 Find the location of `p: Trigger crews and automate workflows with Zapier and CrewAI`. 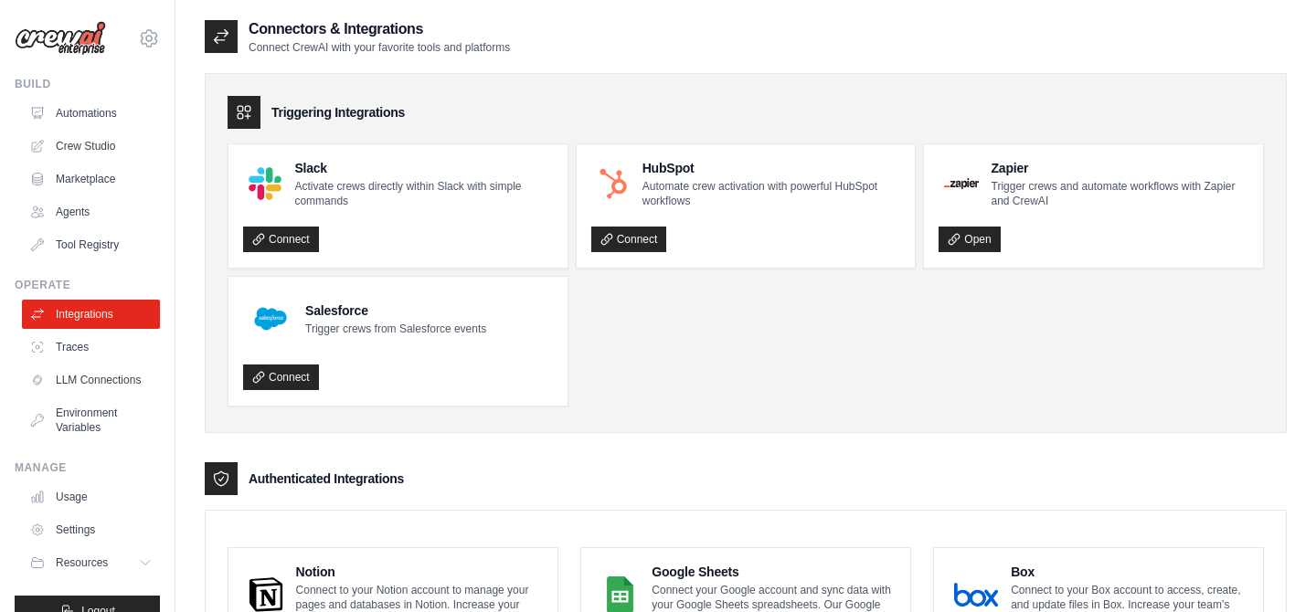

p: Trigger crews and automate workflows with Zapier and CrewAI is located at coordinates (1120, 194).